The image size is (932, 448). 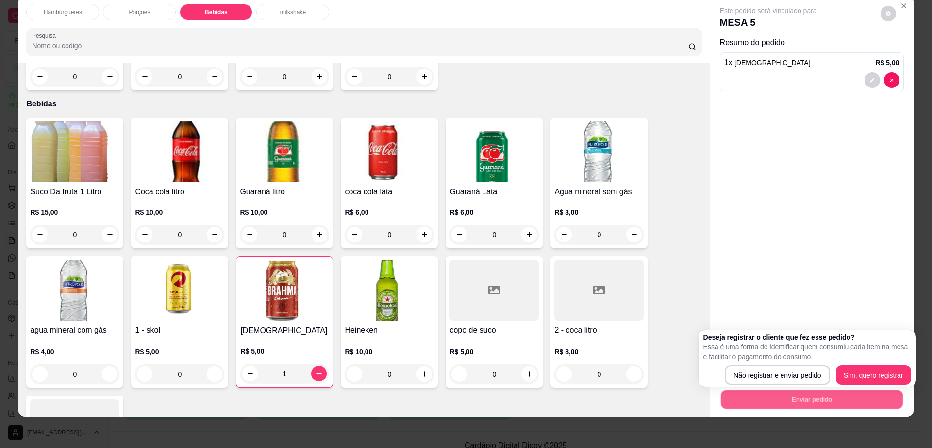 What do you see at coordinates (599, 351) in the screenshot?
I see `p: R$ 8,00` at bounding box center [599, 351].